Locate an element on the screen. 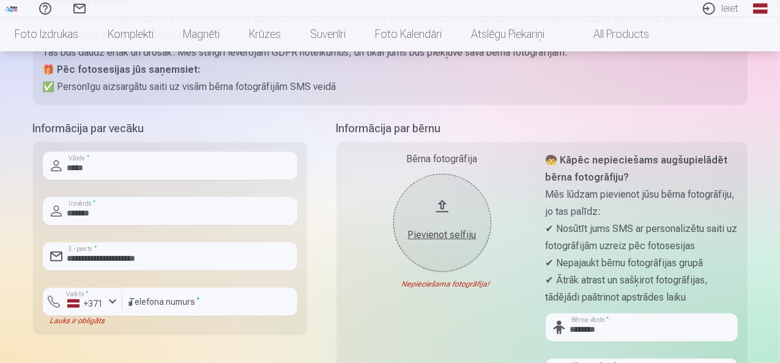 This screenshot has width=780, height=363. a: Magnēti is located at coordinates (201, 34).